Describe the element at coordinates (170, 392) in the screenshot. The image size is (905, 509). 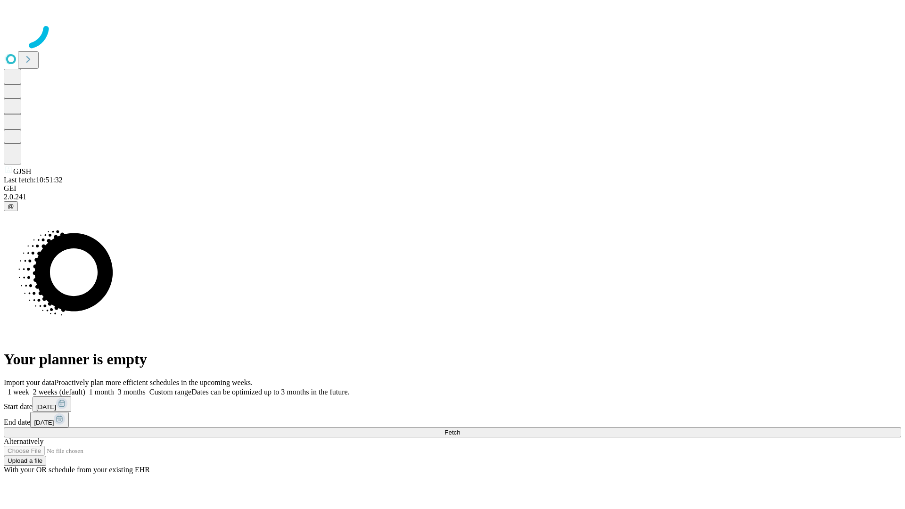
I see `span: Custom range` at that location.